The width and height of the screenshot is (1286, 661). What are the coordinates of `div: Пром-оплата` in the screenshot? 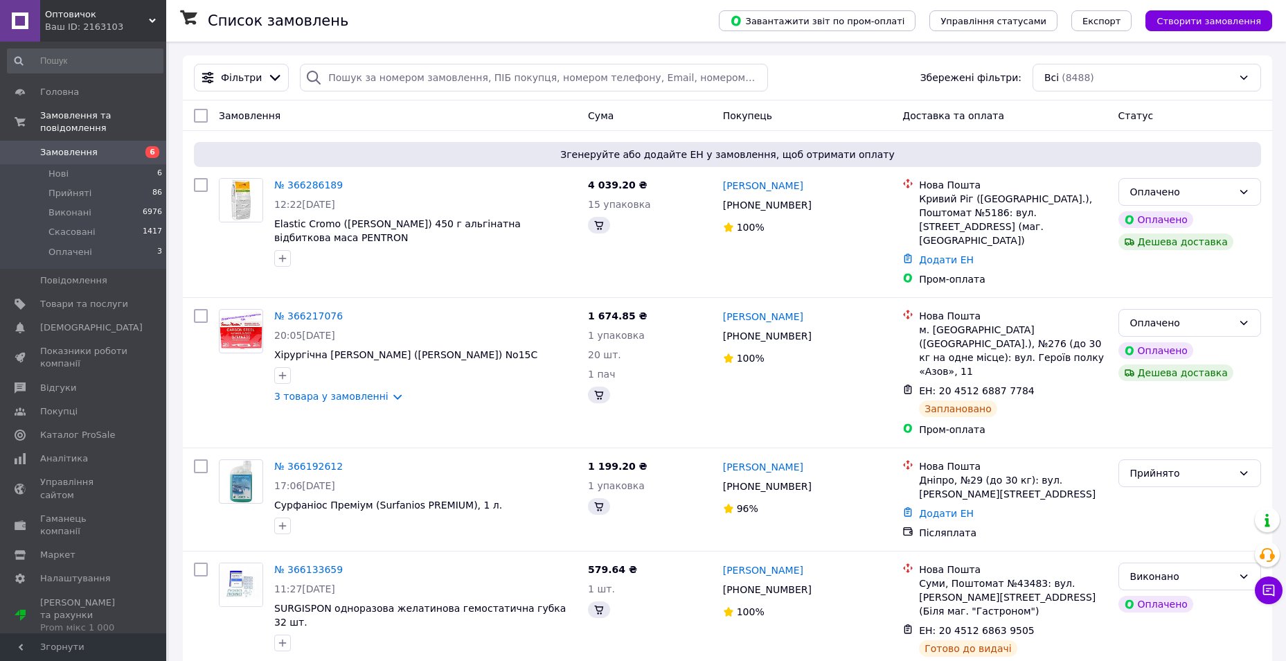 It's located at (1013, 279).